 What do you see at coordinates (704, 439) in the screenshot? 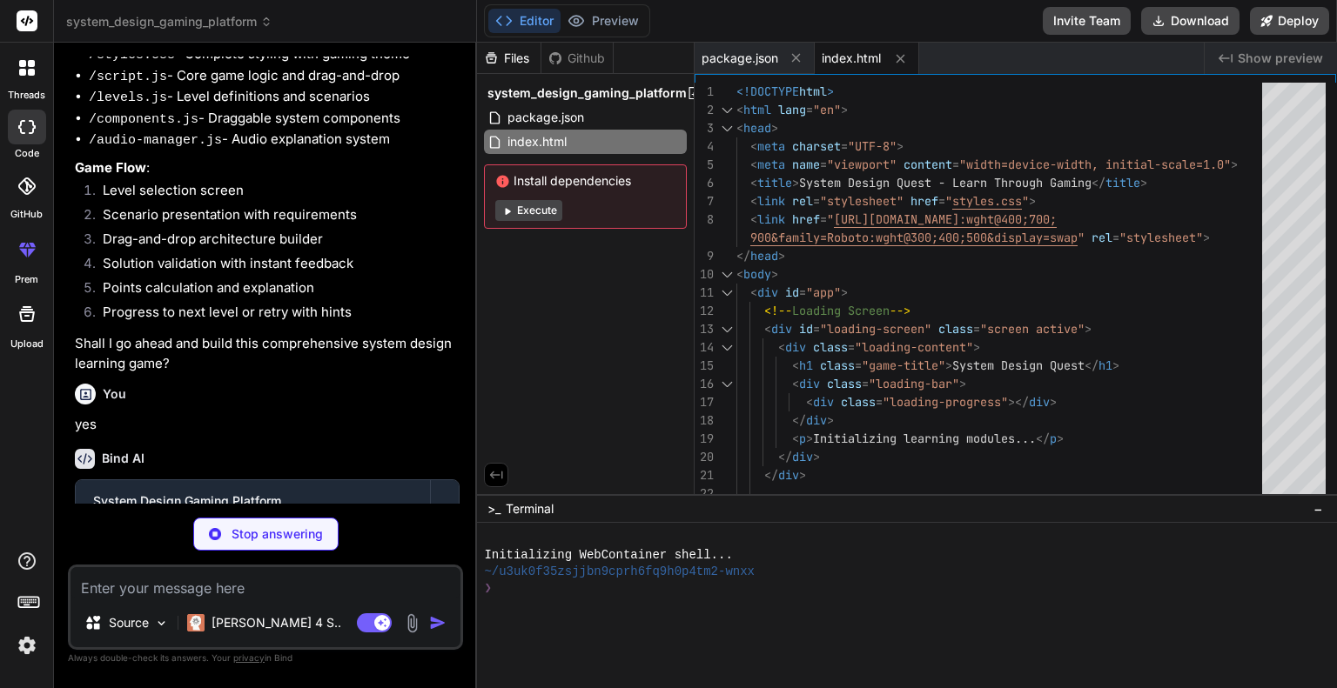
I see `div: 19` at bounding box center [704, 439].